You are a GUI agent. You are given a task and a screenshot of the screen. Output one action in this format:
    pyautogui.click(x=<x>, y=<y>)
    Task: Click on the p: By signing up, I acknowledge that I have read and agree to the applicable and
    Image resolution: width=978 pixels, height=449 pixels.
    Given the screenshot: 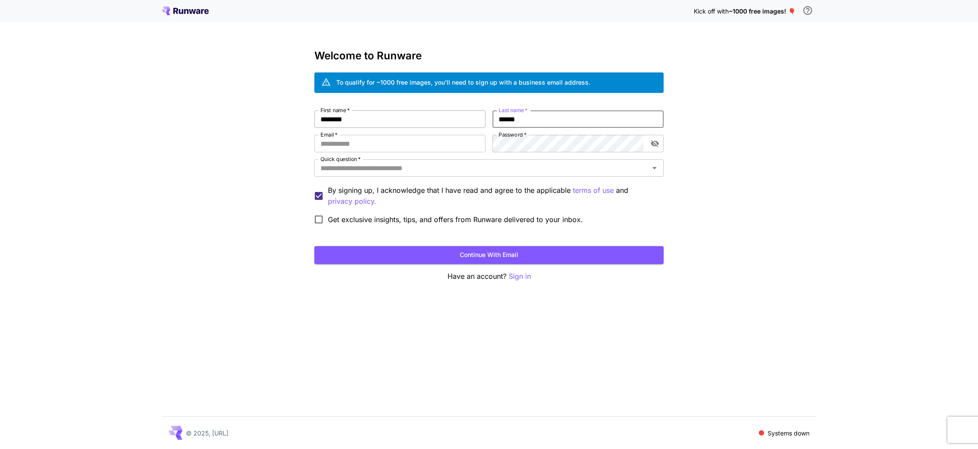 What is the action you would take?
    pyautogui.click(x=492, y=196)
    